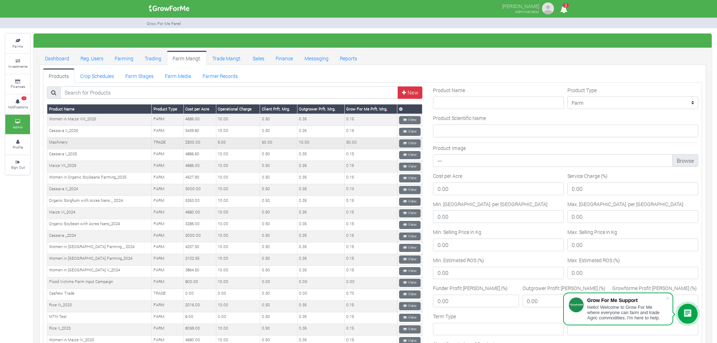 The image size is (717, 343). I want to click on td: 3000.00, so click(200, 190).